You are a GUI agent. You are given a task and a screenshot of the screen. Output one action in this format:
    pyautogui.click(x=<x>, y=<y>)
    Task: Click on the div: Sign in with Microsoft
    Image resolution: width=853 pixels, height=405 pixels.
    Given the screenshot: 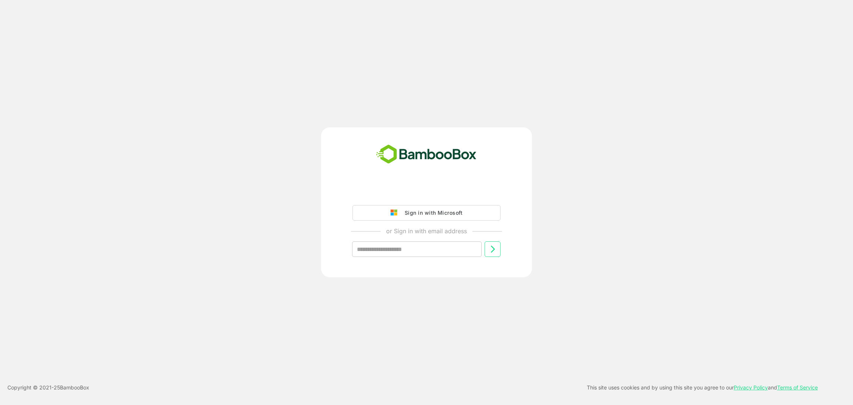 What is the action you would take?
    pyautogui.click(x=432, y=213)
    